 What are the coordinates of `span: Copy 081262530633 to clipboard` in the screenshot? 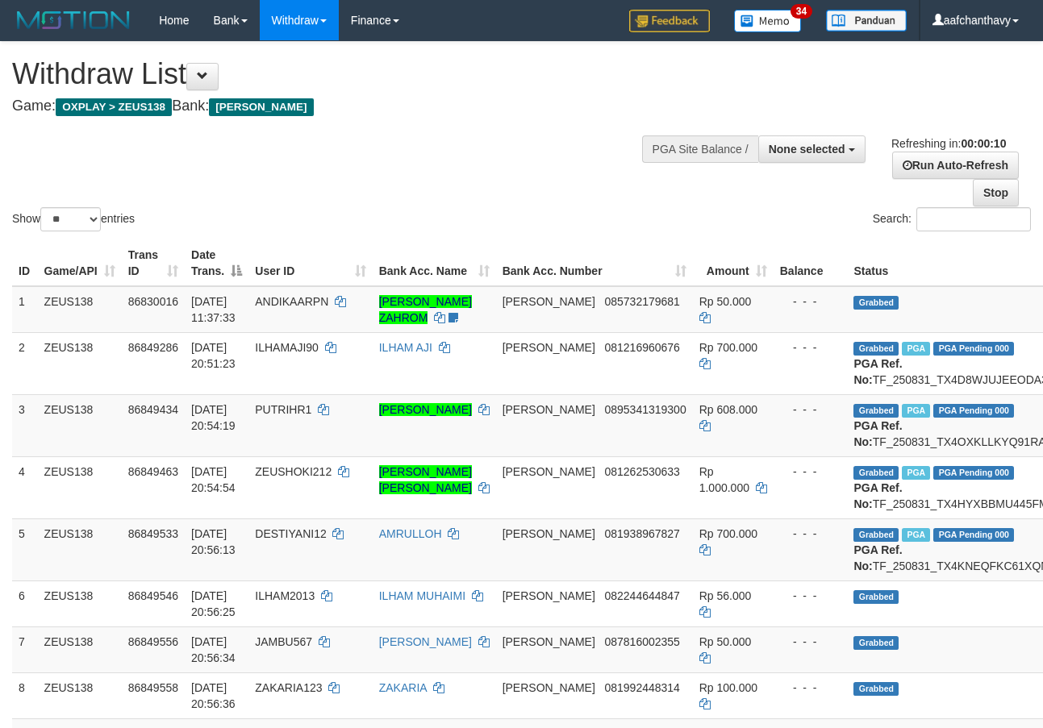 It's located at (641, 472).